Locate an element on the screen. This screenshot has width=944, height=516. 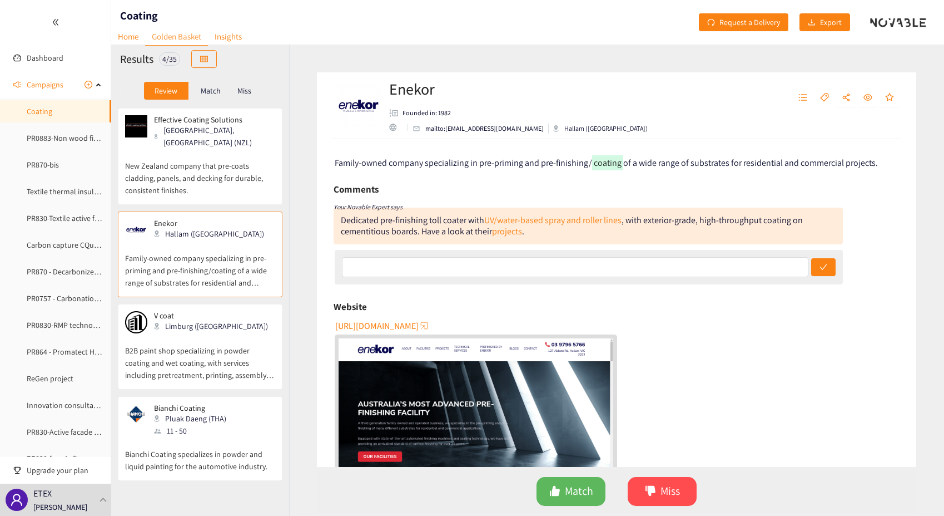
a: PR0757 - Carbonation of FC waste is located at coordinates (82, 298).